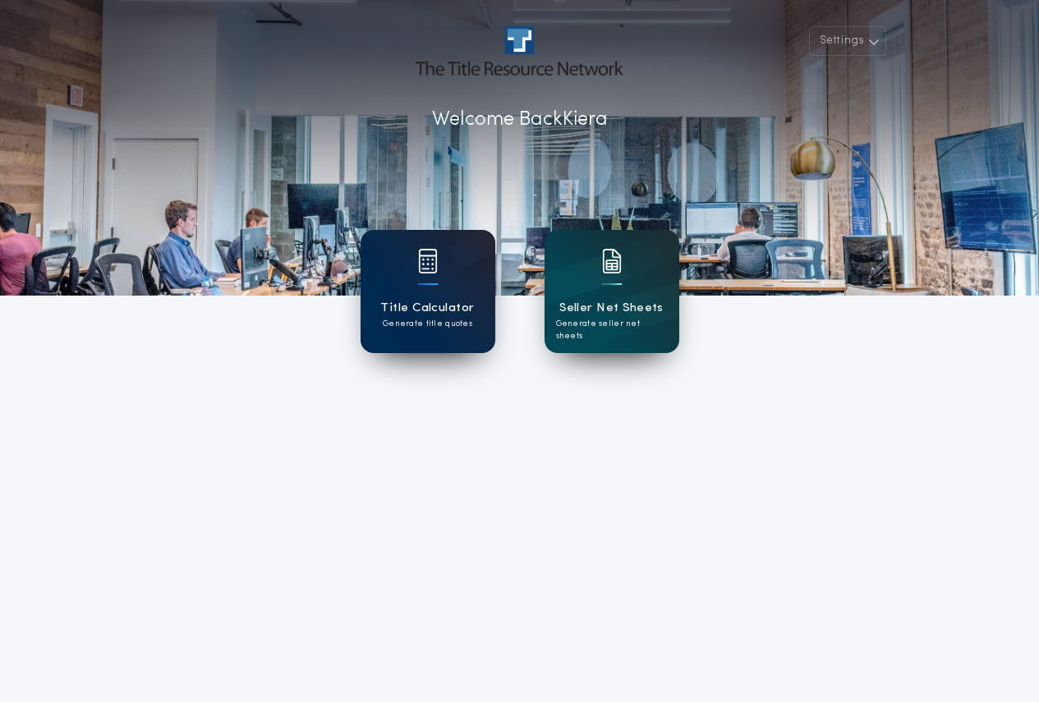  Describe the element at coordinates (611, 308) in the screenshot. I see `h1: Seller Net Sheets` at that location.